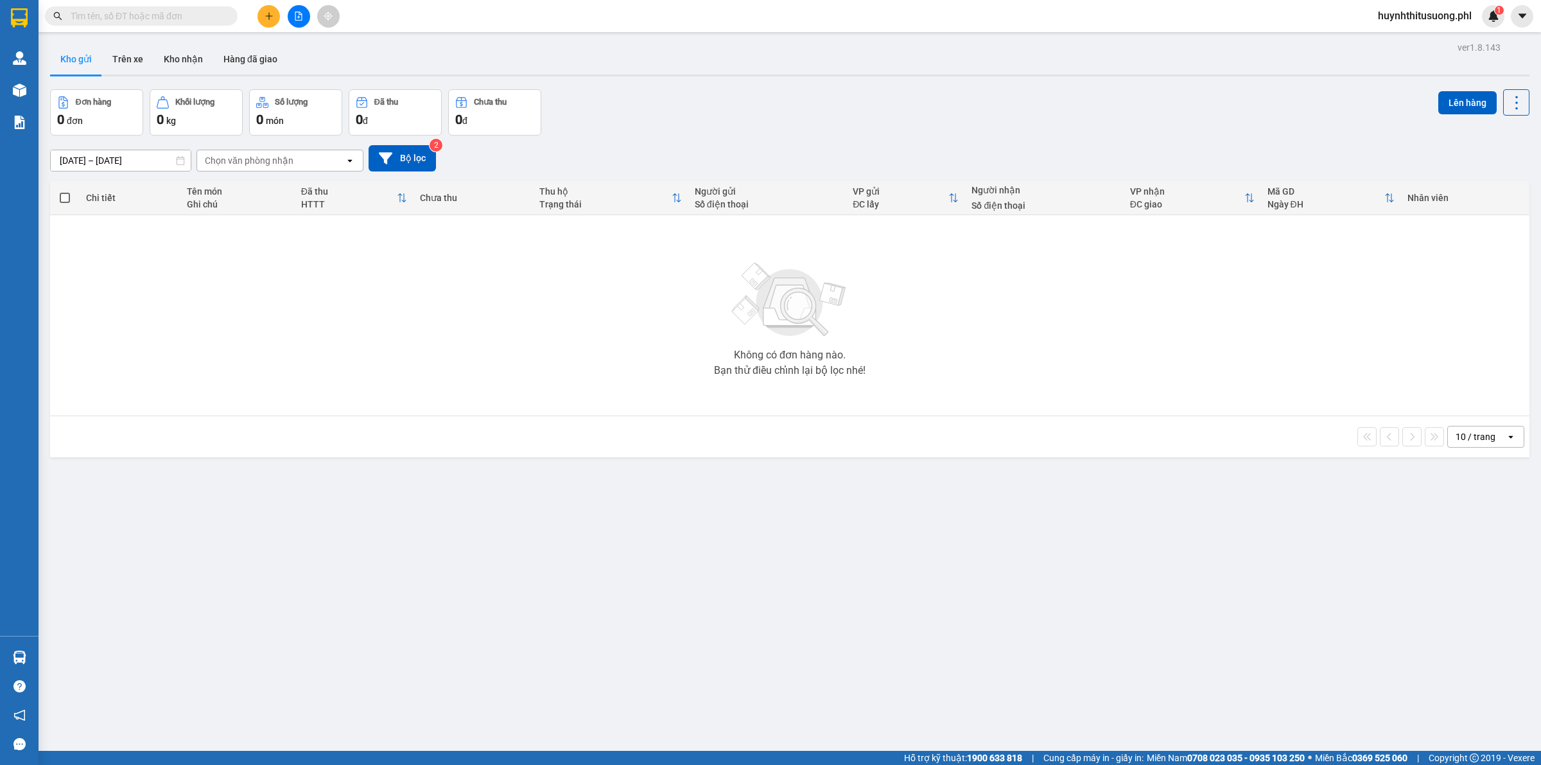 The image size is (1541, 765). What do you see at coordinates (790, 300) in the screenshot?
I see `img: svg+xml;base64,PHN2ZyBjbGFzcz0ibGlzdC1wbHVnX19zdmciIHhtbG5zPSJodHRwOi8vd3d3LnczLm9yZy8yMDAwL3N2Zy...` at bounding box center [790, 300].